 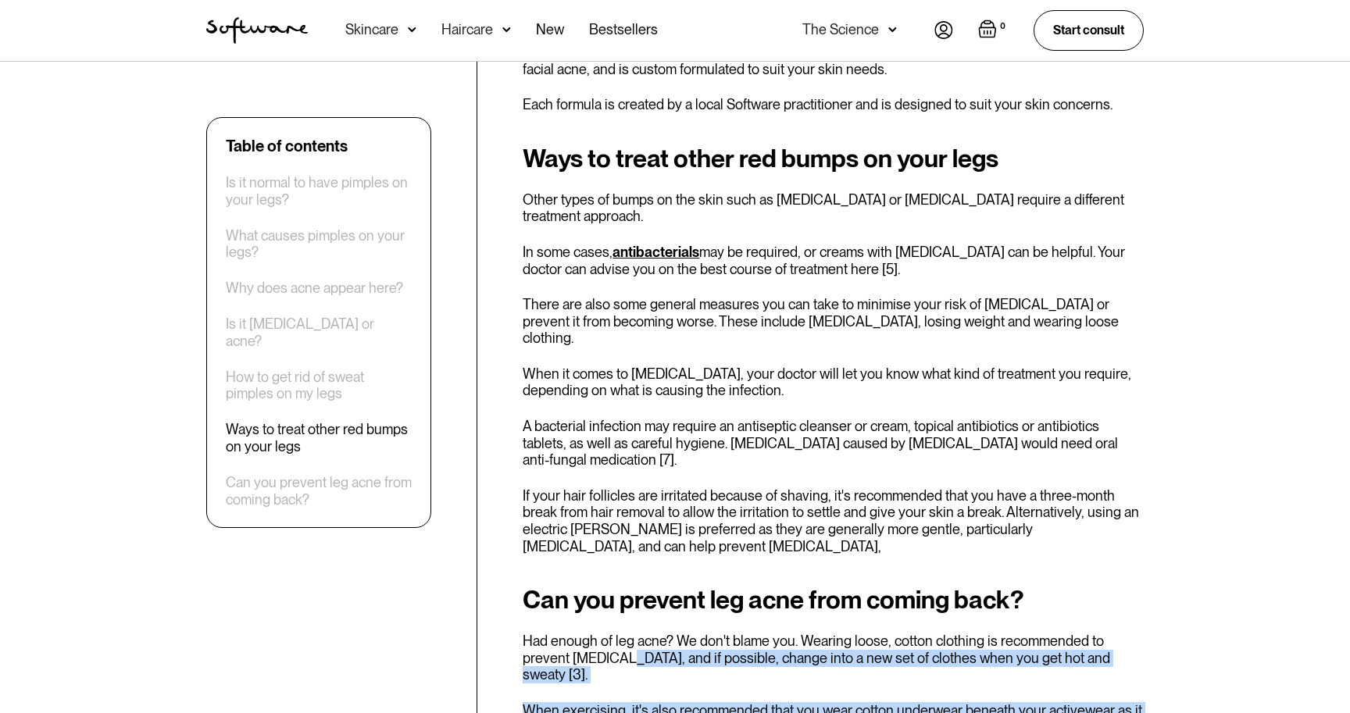 What do you see at coordinates (833, 658) in the screenshot?
I see `p: Had enough of leg acne? We don't blame you. Wearing loose, cotton clothing is recommended to prev...` at bounding box center [833, 658].